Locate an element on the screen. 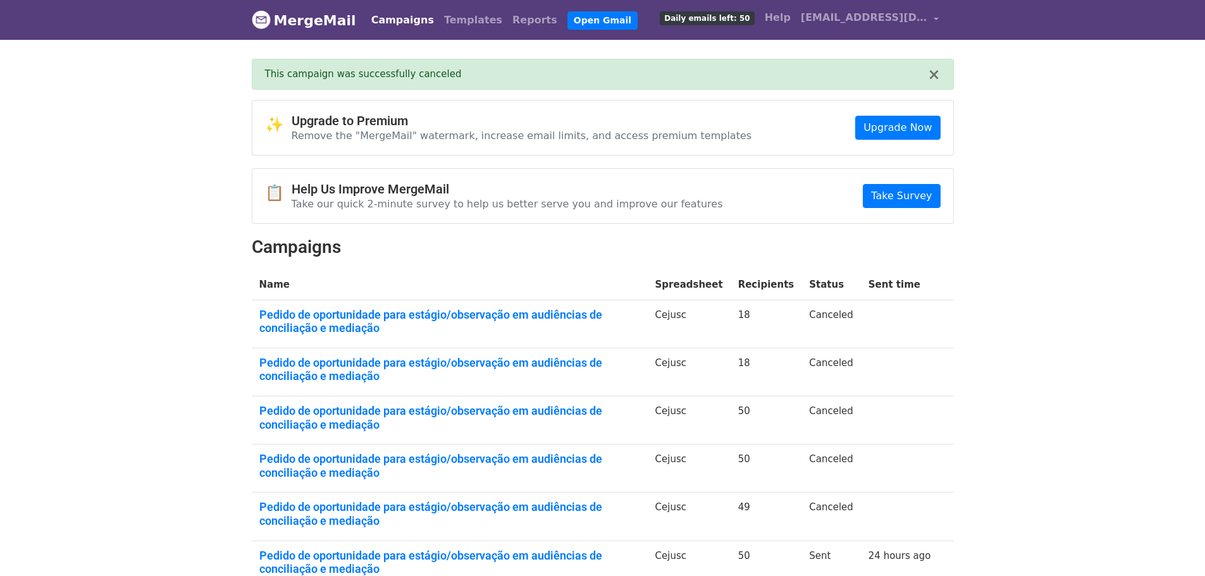 The image size is (1205, 576). a: Help is located at coordinates (778, 18).